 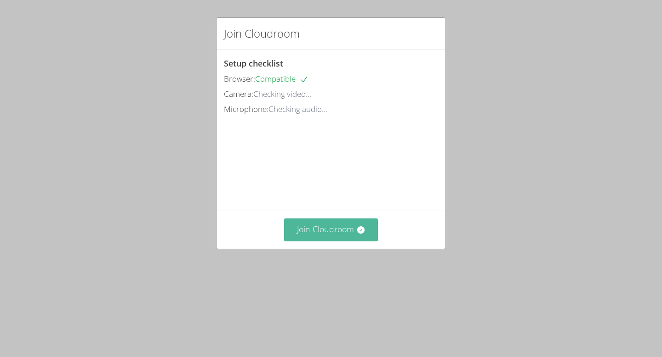 I want to click on h2: Join Cloudroom, so click(x=261, y=34).